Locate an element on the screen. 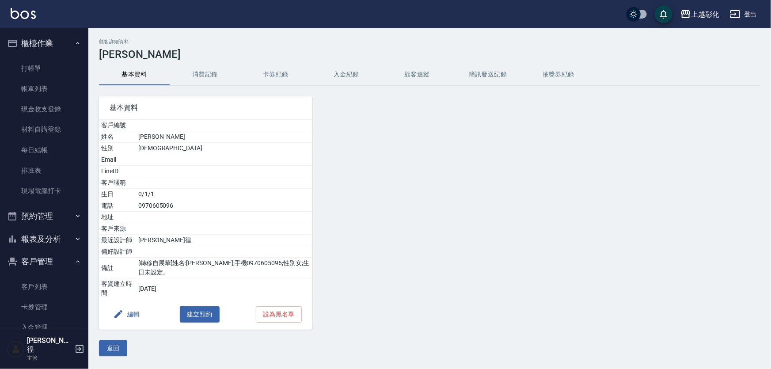  td: 0/1/1 is located at coordinates (224, 194).